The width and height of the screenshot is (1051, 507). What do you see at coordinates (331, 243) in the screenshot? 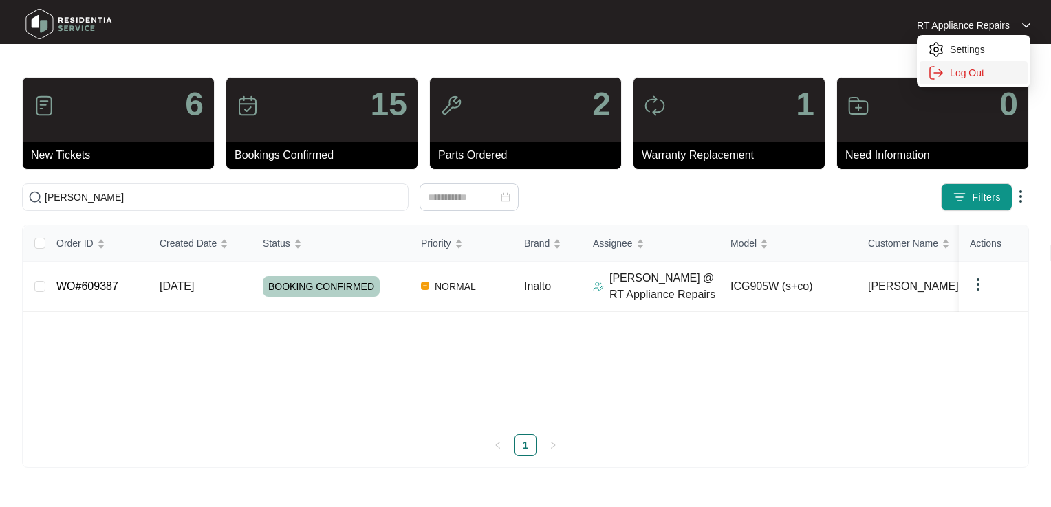
I see `th: Status` at bounding box center [331, 243].